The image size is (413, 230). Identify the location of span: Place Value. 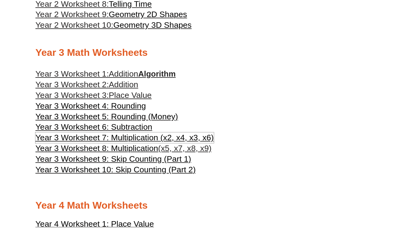
(130, 95).